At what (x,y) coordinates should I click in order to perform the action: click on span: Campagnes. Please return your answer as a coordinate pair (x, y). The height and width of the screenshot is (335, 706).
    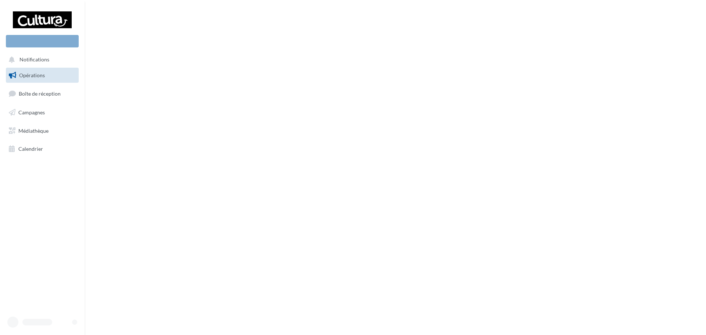
    Looking at the image, I should click on (32, 112).